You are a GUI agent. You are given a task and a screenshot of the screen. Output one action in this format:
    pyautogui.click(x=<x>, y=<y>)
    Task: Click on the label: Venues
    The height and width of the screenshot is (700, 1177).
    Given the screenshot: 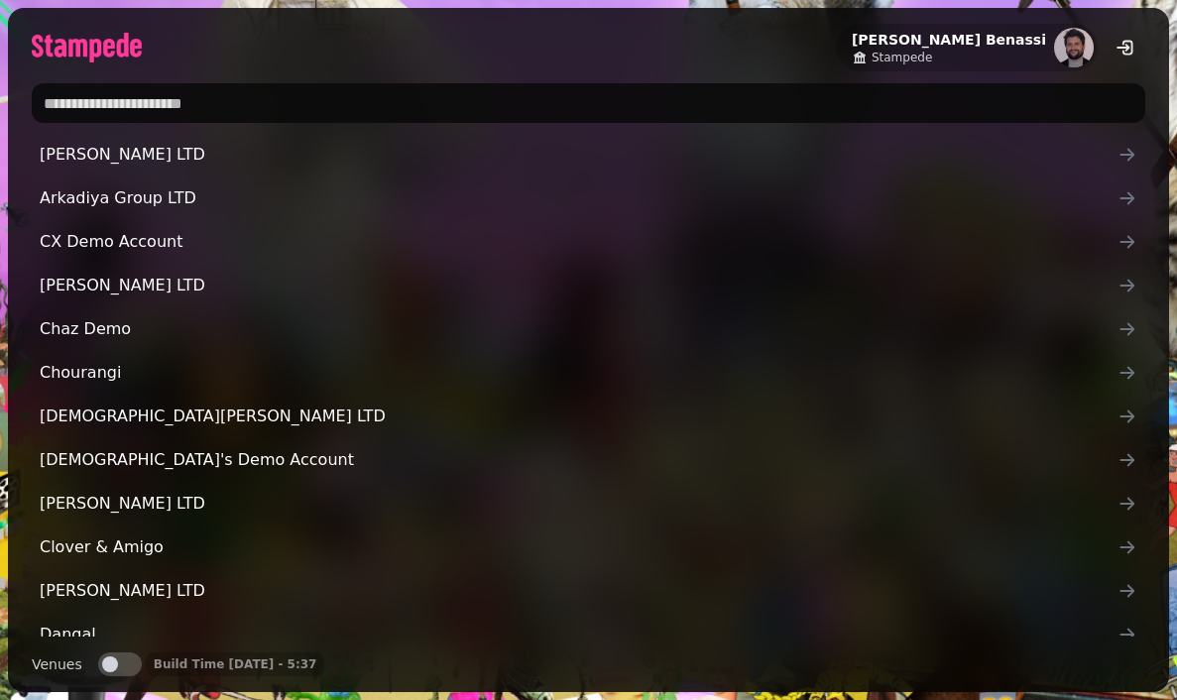 What is the action you would take?
    pyautogui.click(x=57, y=664)
    